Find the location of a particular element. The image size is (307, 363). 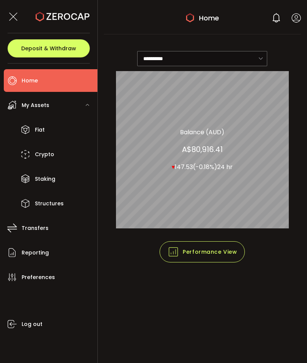

button: Performance View is located at coordinates (202, 252).